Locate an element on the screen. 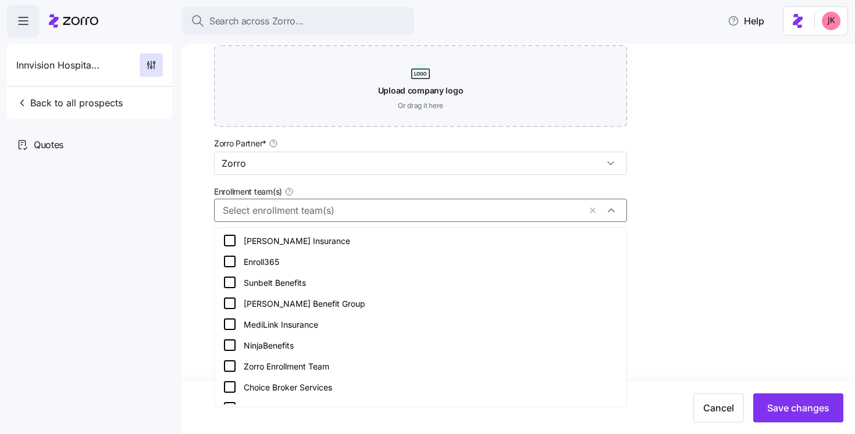  button: Back to all prospects is located at coordinates (69, 103).